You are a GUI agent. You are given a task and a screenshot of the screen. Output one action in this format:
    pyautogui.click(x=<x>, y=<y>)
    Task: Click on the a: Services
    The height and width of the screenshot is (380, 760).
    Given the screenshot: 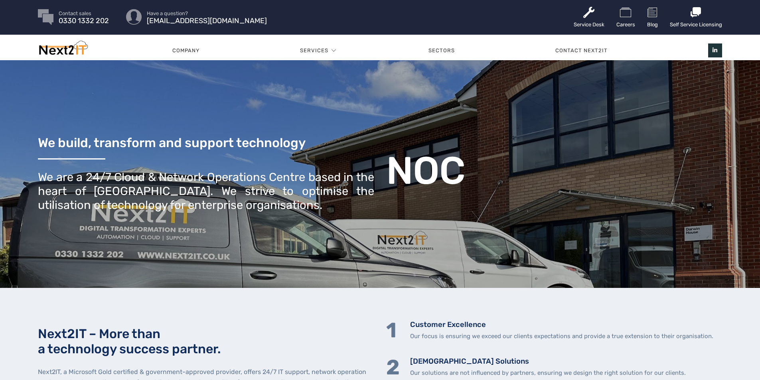 What is the action you would take?
    pyautogui.click(x=314, y=51)
    